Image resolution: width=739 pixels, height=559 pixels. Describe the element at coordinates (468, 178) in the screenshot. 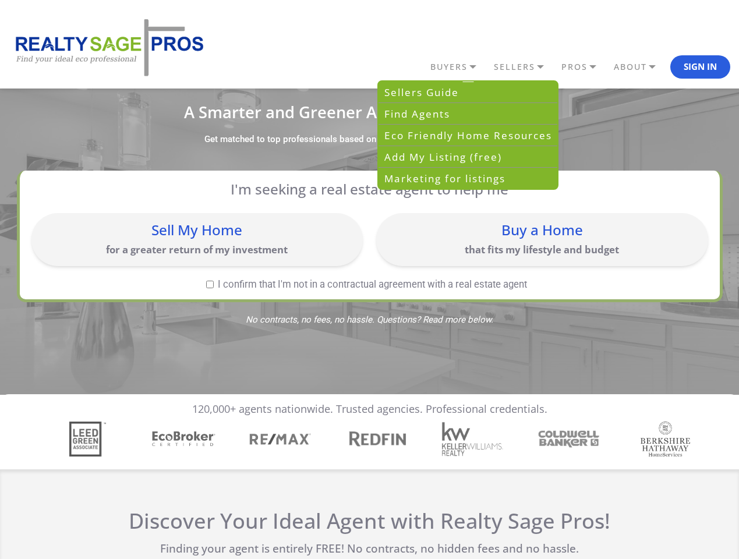

I see `a: Marketing for listings` at that location.